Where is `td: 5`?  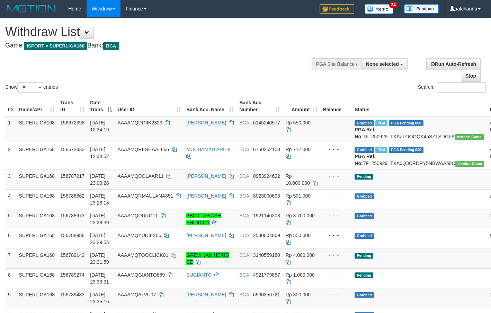
td: 5 is located at coordinates (11, 219).